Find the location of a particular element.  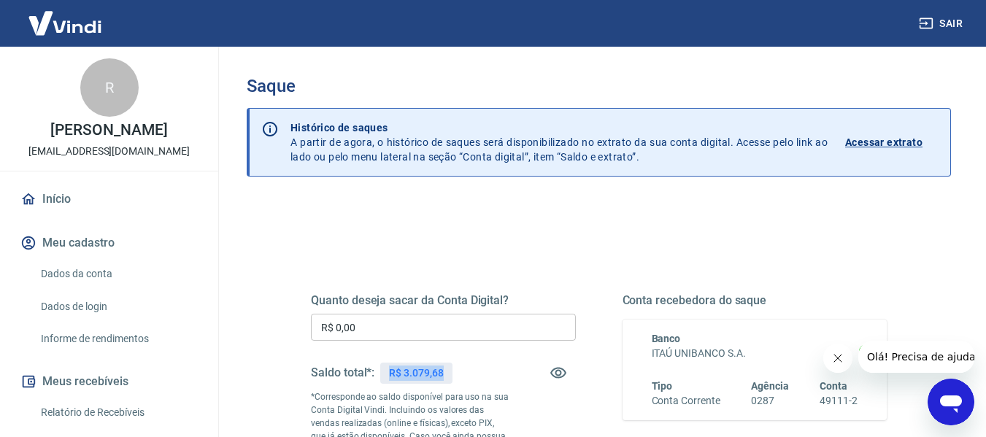

h6: 49111-2 is located at coordinates (839, 401).